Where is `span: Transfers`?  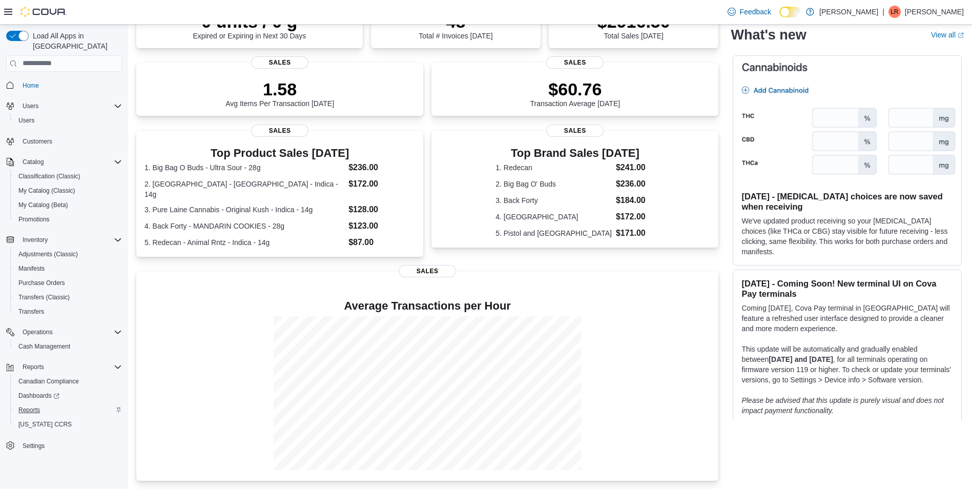 span: Transfers is located at coordinates (68, 311).